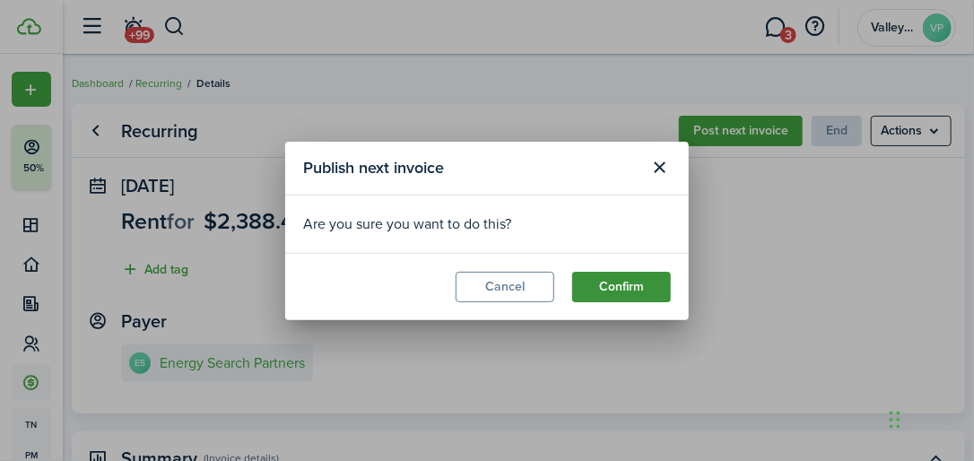 This screenshot has width=974, height=461. I want to click on div: Chat Widget, so click(929, 418).